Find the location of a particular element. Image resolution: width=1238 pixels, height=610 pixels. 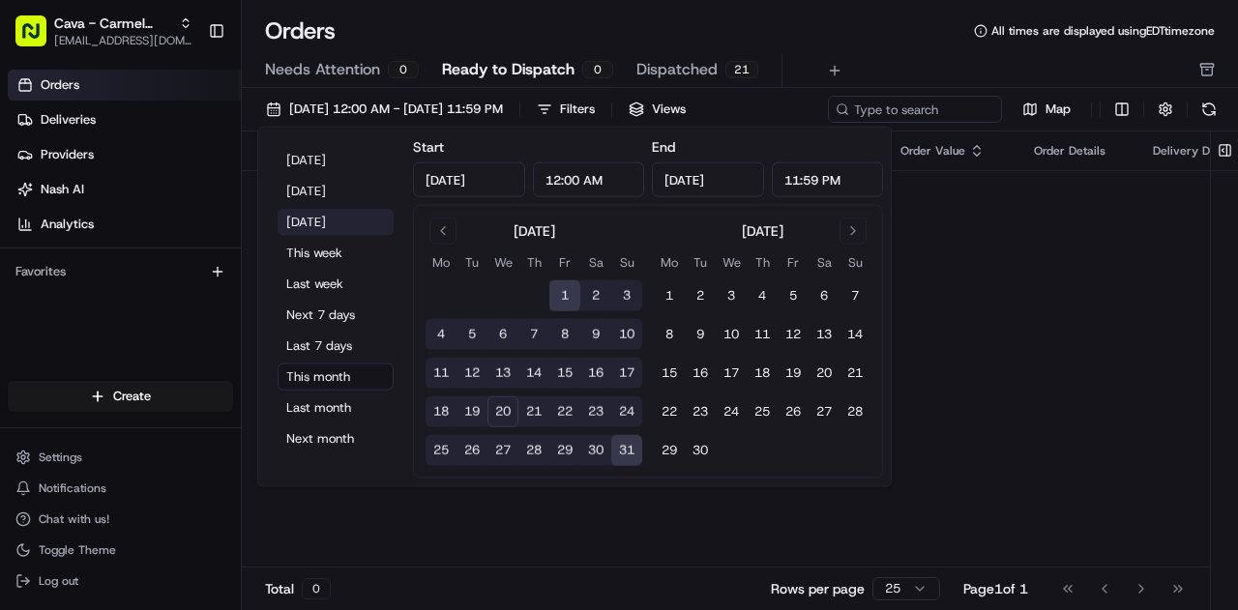

input: Clear is located at coordinates (185, 134).